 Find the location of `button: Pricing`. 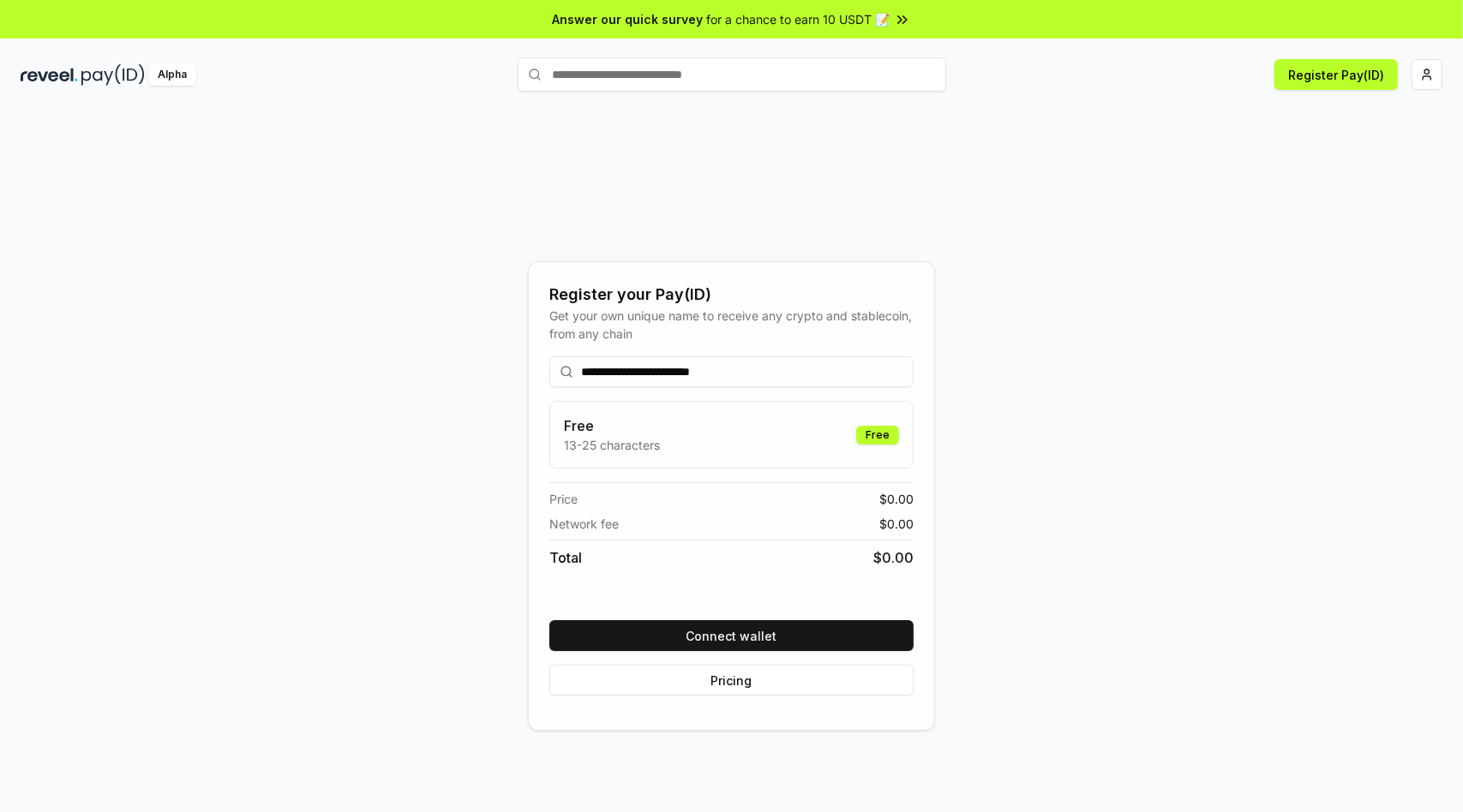

button: Pricing is located at coordinates (731, 680).